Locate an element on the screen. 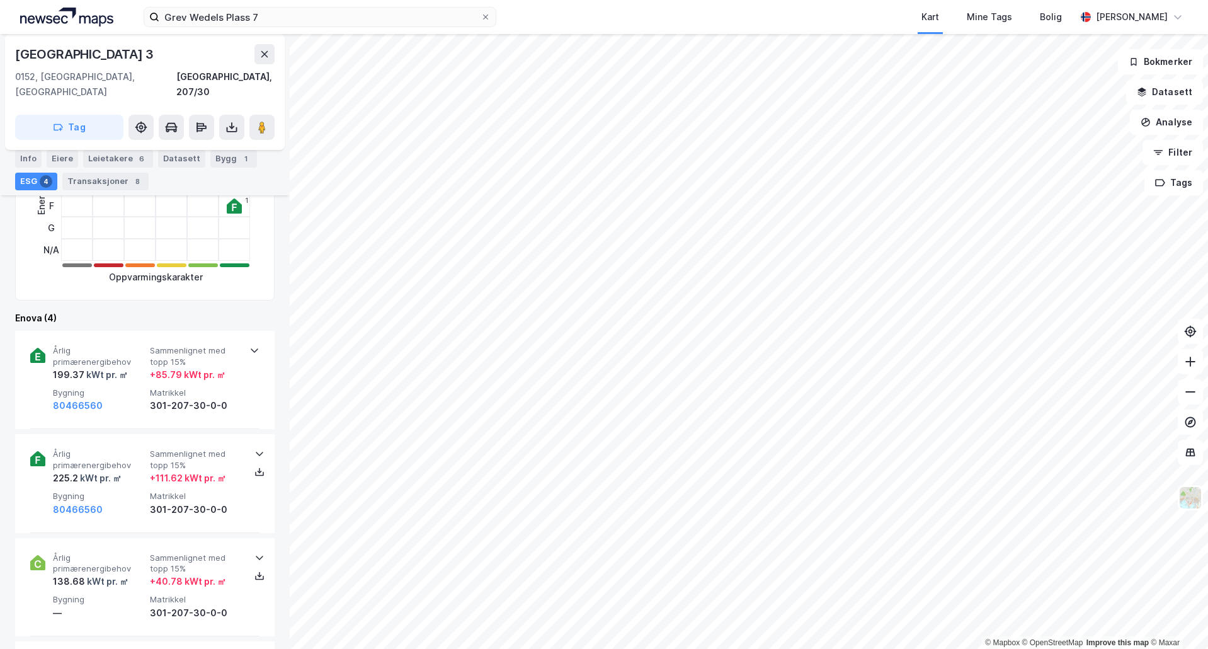  button: Filter is located at coordinates (1172, 152).